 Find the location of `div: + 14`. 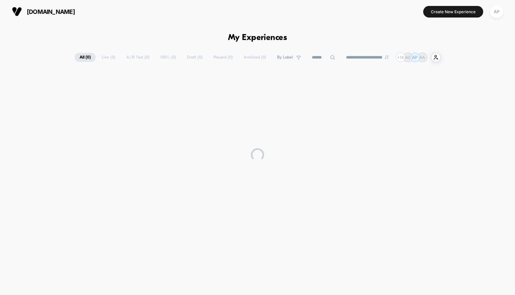

div: + 14 is located at coordinates (400, 57).